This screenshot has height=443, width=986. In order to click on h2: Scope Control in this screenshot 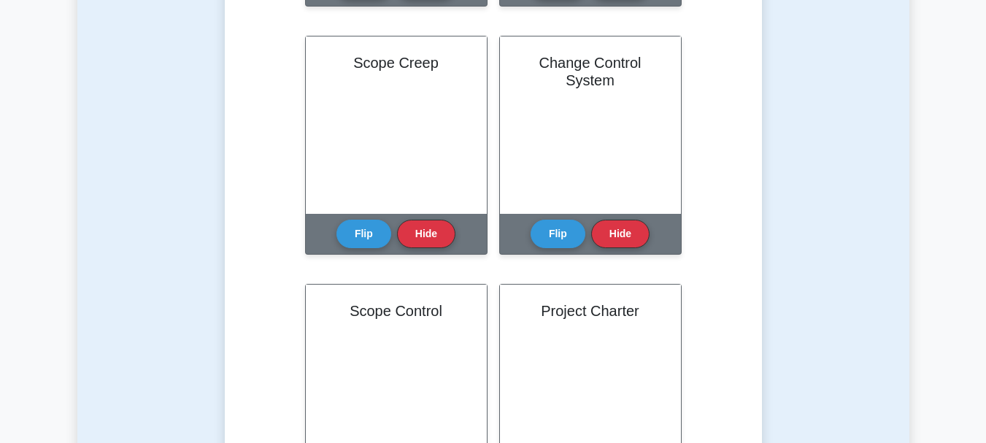, I will do `click(396, 311)`.